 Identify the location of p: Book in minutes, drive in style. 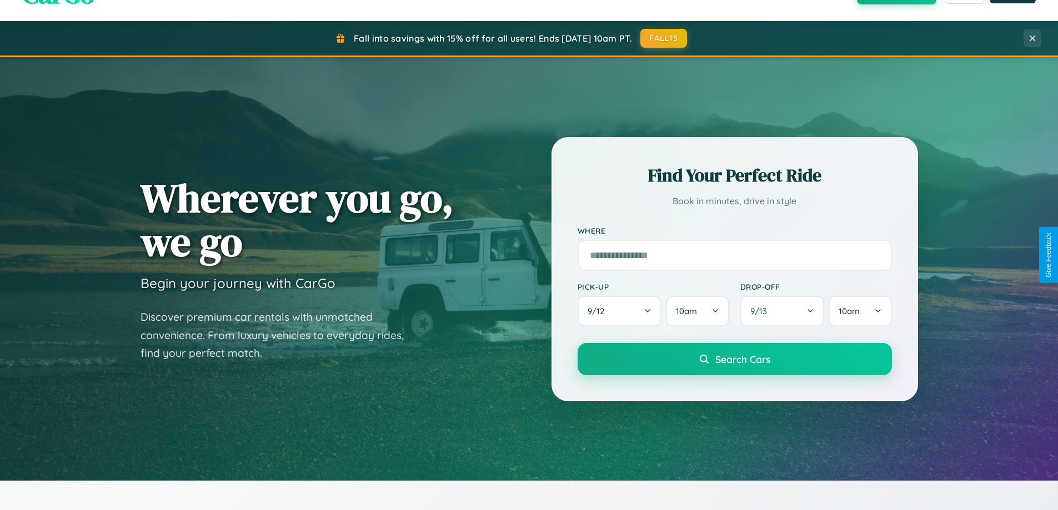
(735, 201).